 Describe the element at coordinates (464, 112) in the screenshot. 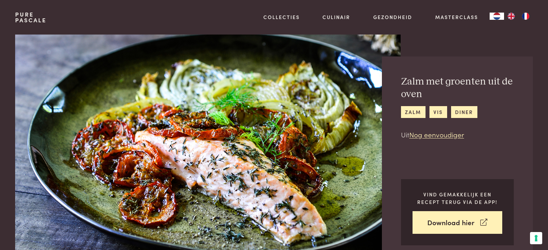

I see `a: diner` at that location.